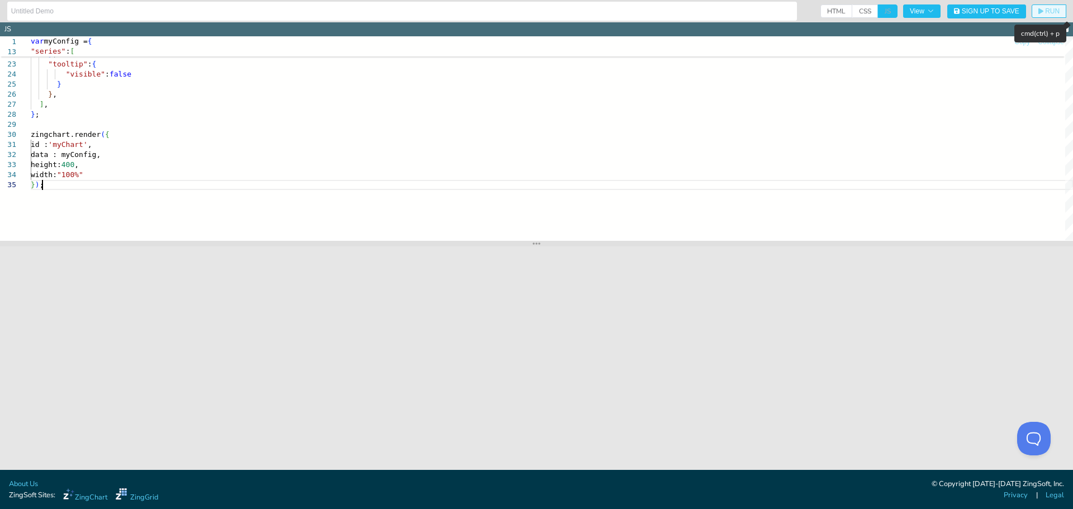 The width and height of the screenshot is (1073, 509). Describe the element at coordinates (8, 29) in the screenshot. I see `div: JS` at that location.